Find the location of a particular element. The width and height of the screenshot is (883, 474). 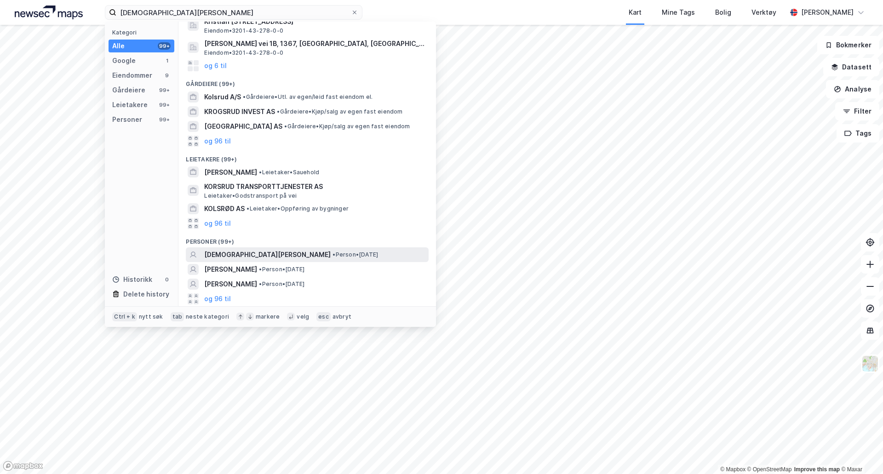

div: avbryt is located at coordinates (342, 317).